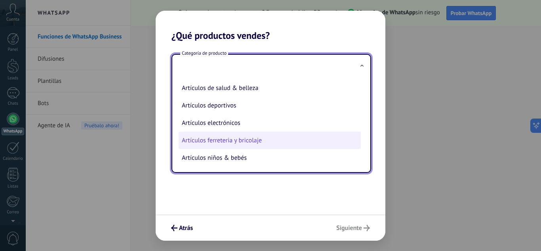 Image resolution: width=541 pixels, height=251 pixels. I want to click on li: Artículos ferreteria y bricolaje, so click(270, 140).